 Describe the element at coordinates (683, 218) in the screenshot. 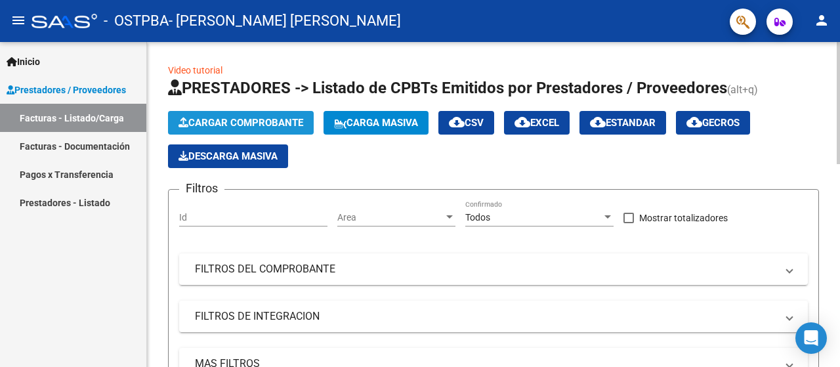

I see `span: Mostrar totalizadores` at that location.